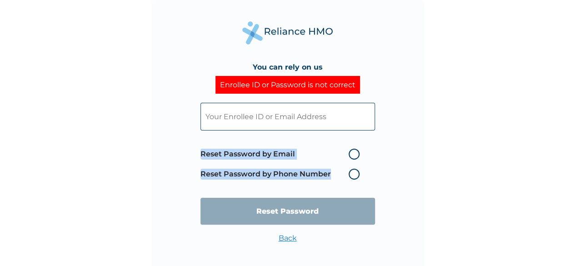 The image size is (575, 266). I want to click on img: Reliance Health's Logo, so click(288, 33).